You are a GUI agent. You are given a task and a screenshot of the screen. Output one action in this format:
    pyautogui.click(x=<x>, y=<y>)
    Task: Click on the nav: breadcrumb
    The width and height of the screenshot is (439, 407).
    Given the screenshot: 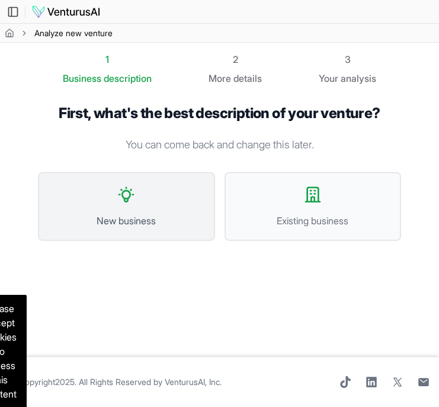 What is the action you would take?
    pyautogui.click(x=59, y=33)
    